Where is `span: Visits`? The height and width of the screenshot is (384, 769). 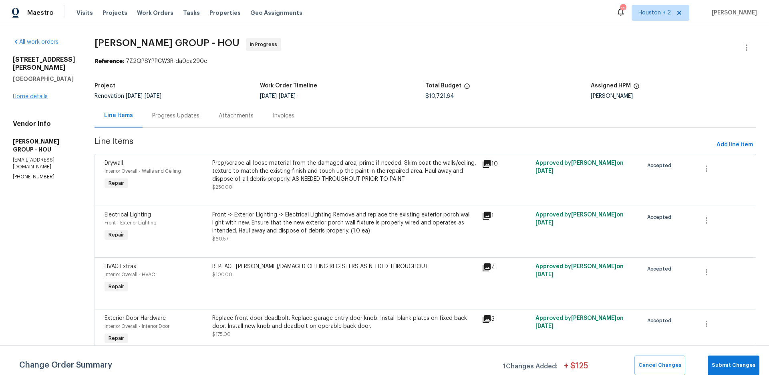
span: Visits is located at coordinates (85, 13).